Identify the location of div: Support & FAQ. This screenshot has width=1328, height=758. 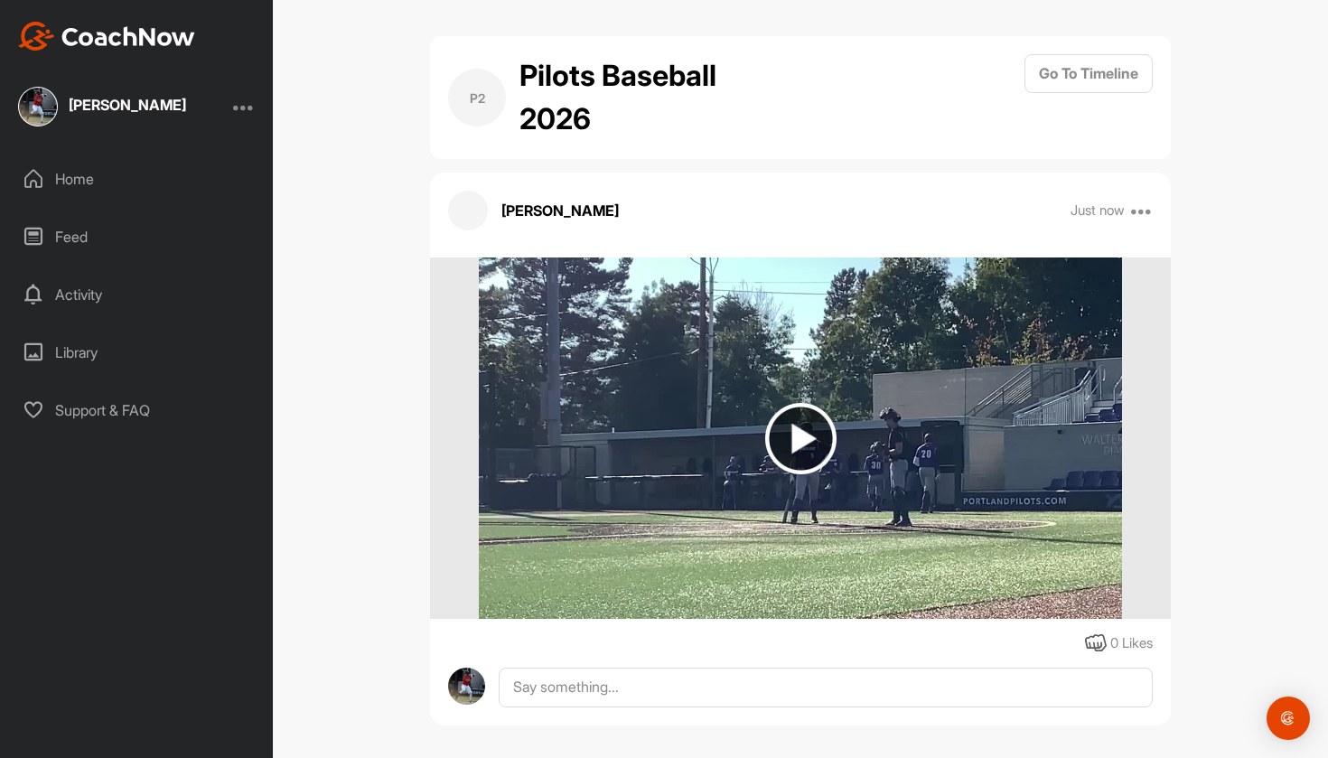
(137, 410).